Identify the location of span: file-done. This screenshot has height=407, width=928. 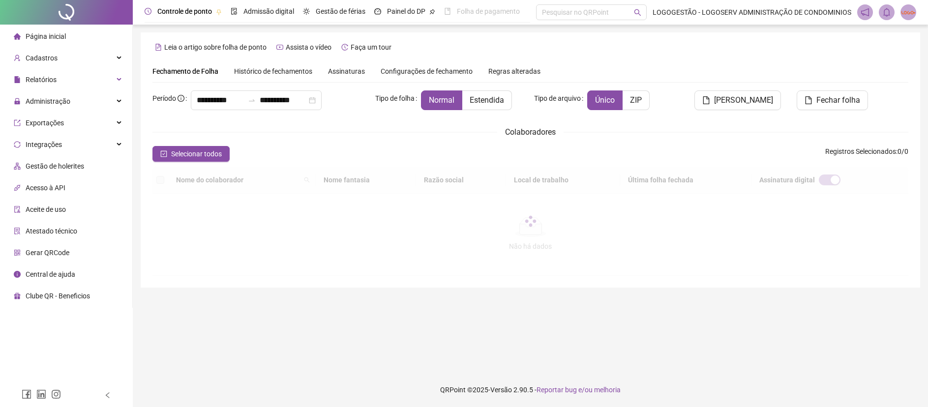
(234, 11).